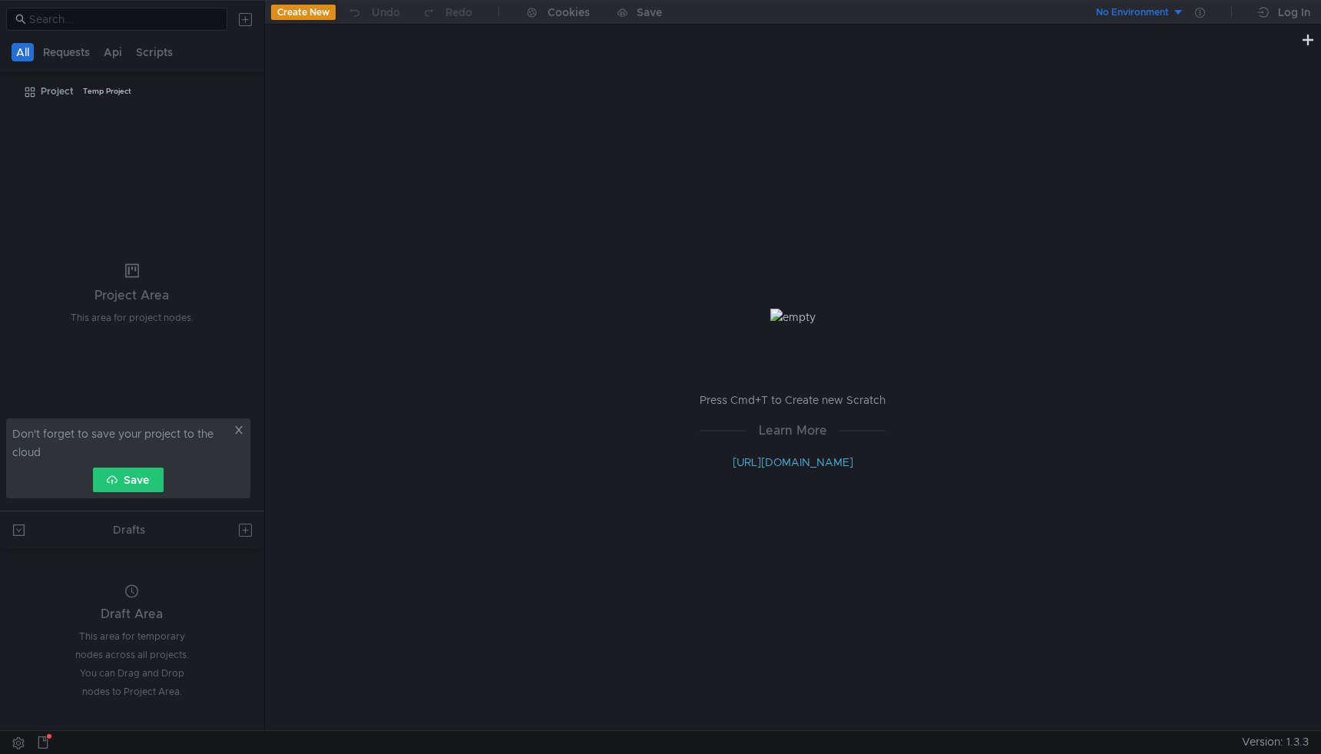 Image resolution: width=1321 pixels, height=754 pixels. What do you see at coordinates (121, 443) in the screenshot?
I see `span: Don't forget to save your project to the cloud` at bounding box center [121, 443].